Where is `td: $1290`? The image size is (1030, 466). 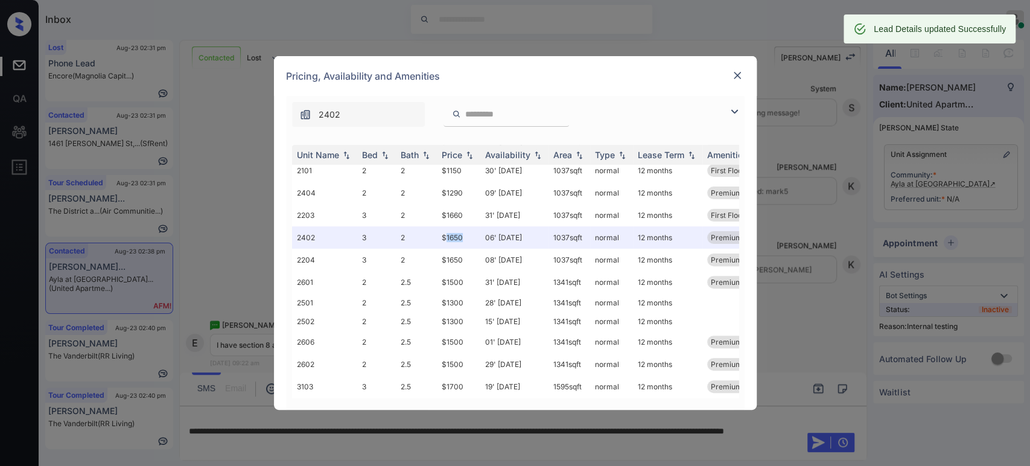 td: $1290 is located at coordinates (459, 193).